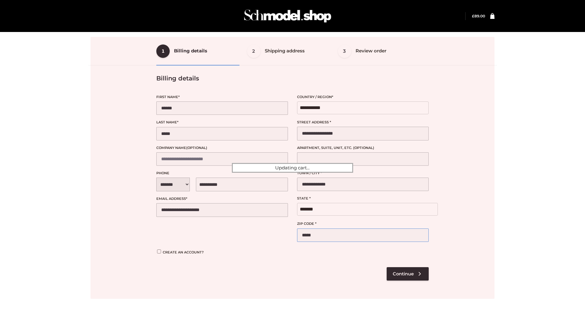  Describe the element at coordinates (288, 16) in the screenshot. I see `img: Schmodel Admin 964` at that location.